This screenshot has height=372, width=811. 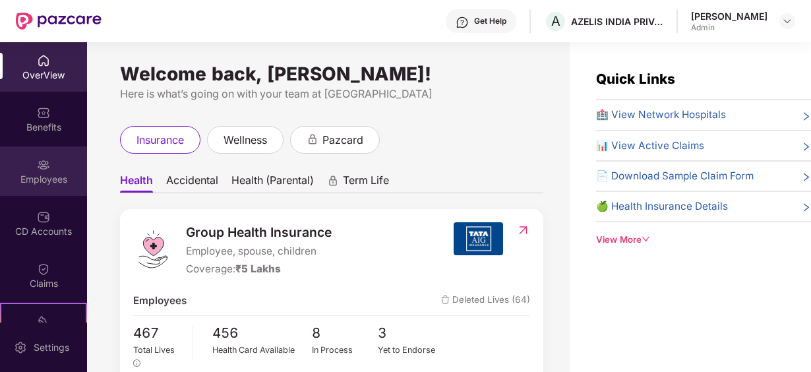 I want to click on span: 📄 Download Sample Claim Form, so click(x=674, y=176).